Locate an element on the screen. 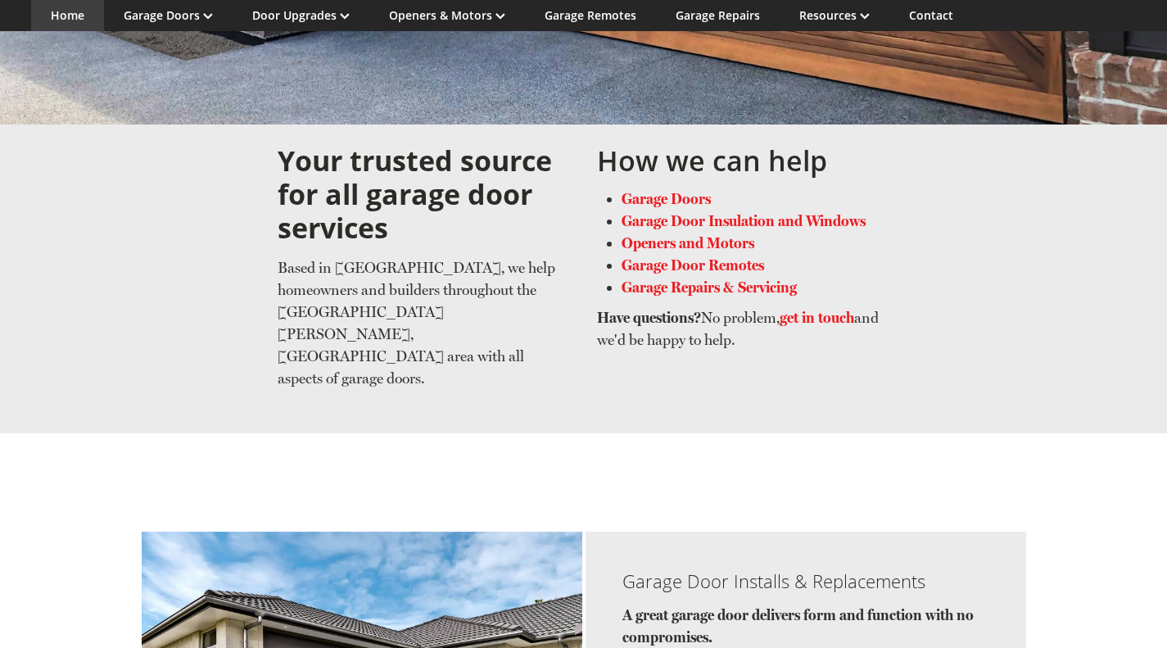 The height and width of the screenshot is (648, 1167). a: get in touch is located at coordinates (816, 317).